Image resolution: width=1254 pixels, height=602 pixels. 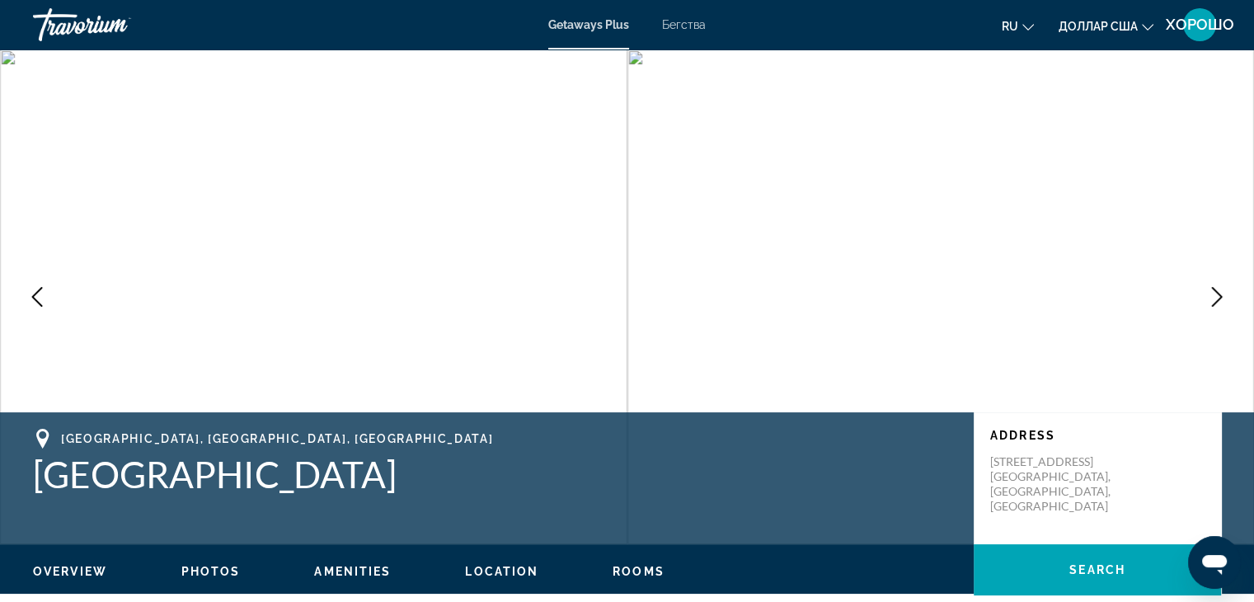 What do you see at coordinates (1200, 24) in the screenshot?
I see `font: ХОРОШО` at bounding box center [1200, 24].